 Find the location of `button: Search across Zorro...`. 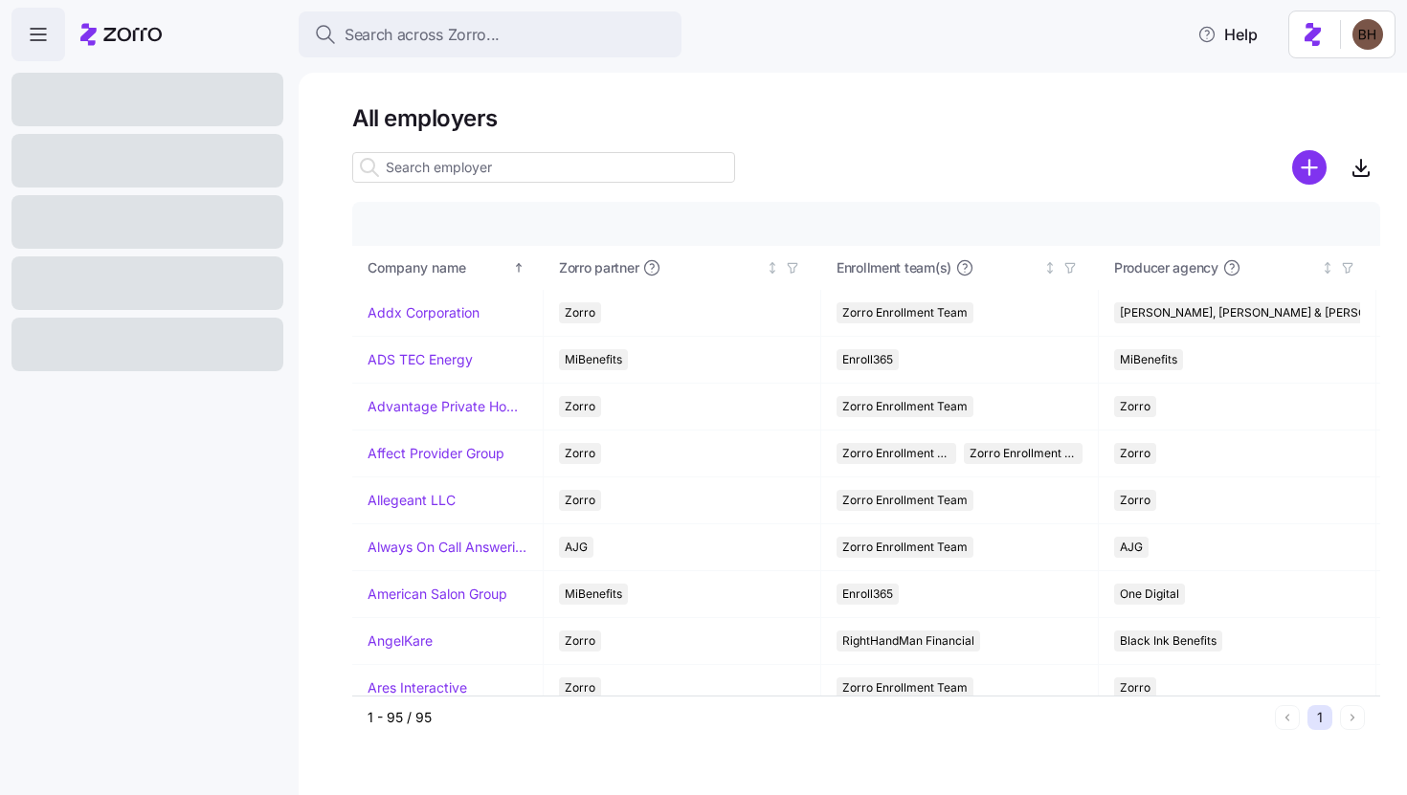

button: Search across Zorro... is located at coordinates (490, 34).